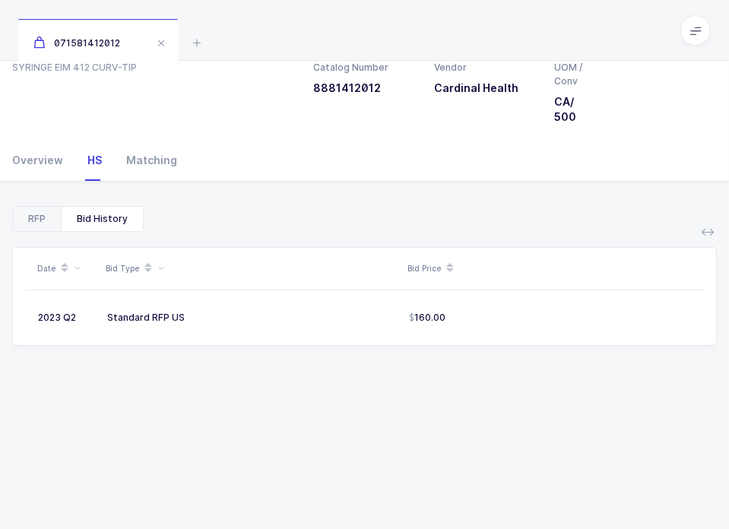  I want to click on div: UOM / Conv, so click(574, 74).